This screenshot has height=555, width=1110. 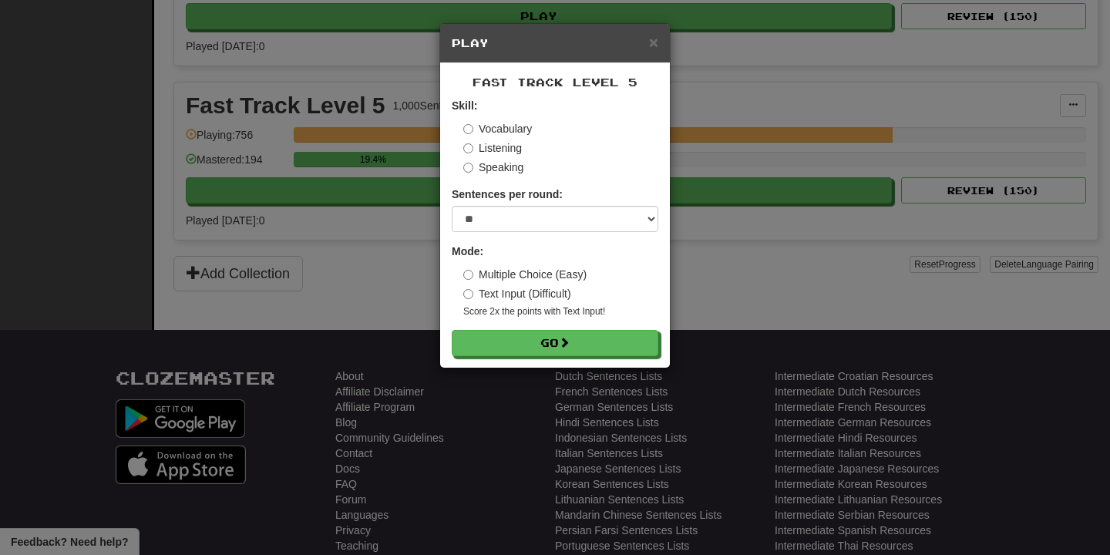 I want to click on label: Text Input (Difficult), so click(x=517, y=294).